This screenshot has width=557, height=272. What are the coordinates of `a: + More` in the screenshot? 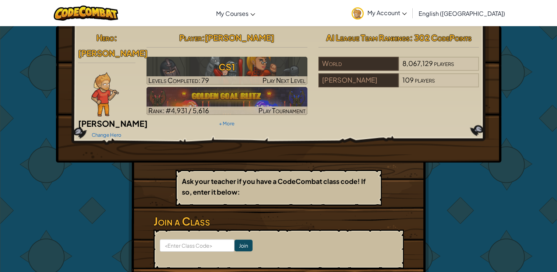 It's located at (227, 123).